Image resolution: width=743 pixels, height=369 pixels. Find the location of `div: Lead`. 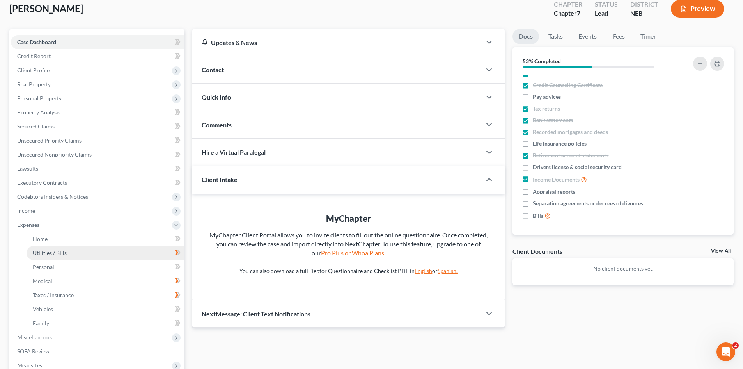

div: Lead is located at coordinates (606, 13).